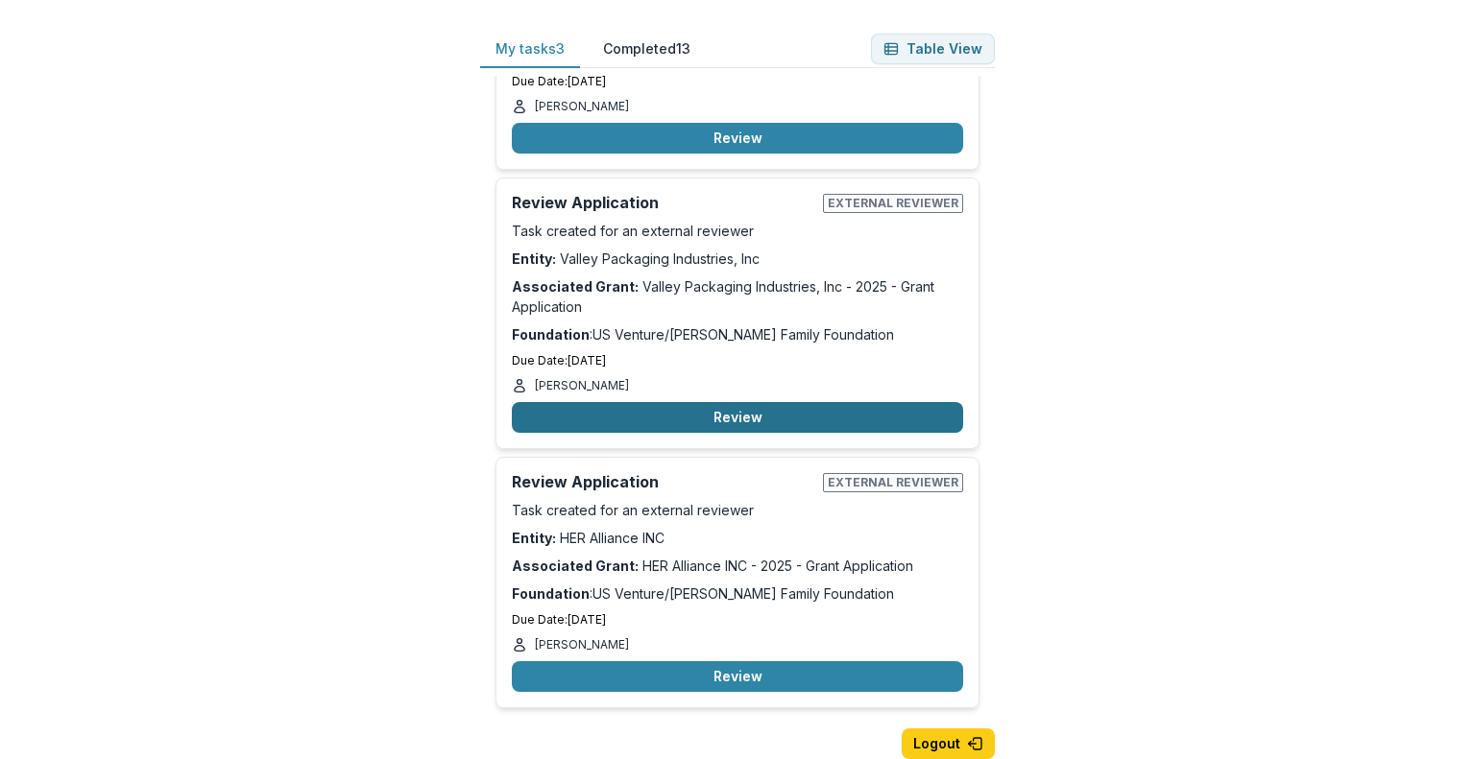 The image size is (1475, 759). Describe the element at coordinates (646, 49) in the screenshot. I see `button: Completed 13` at that location.